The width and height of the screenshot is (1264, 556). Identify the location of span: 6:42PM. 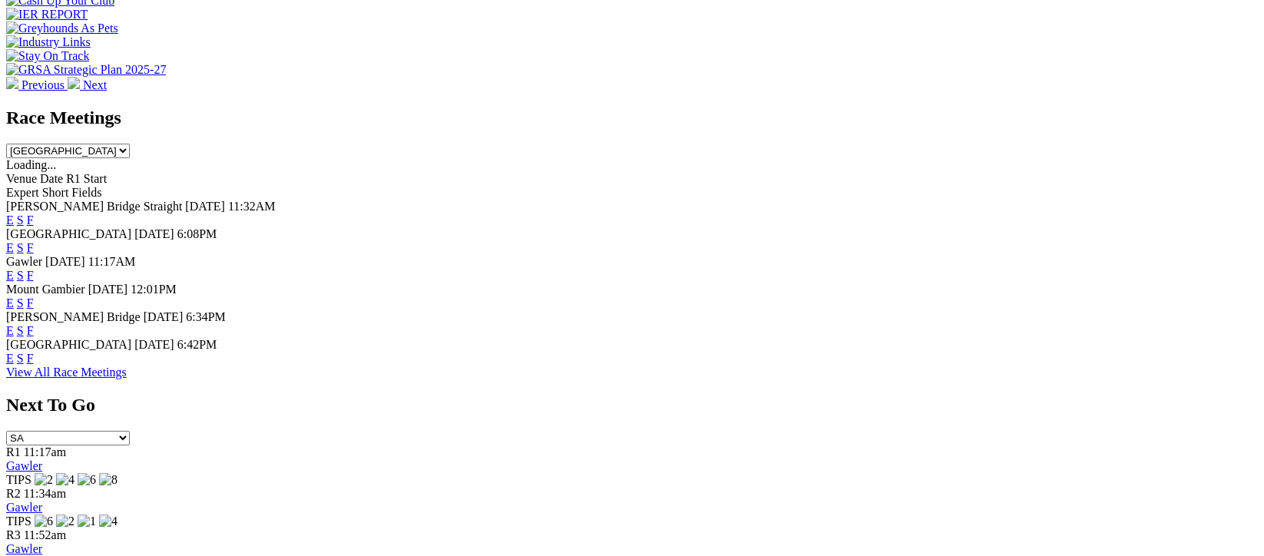
(197, 344).